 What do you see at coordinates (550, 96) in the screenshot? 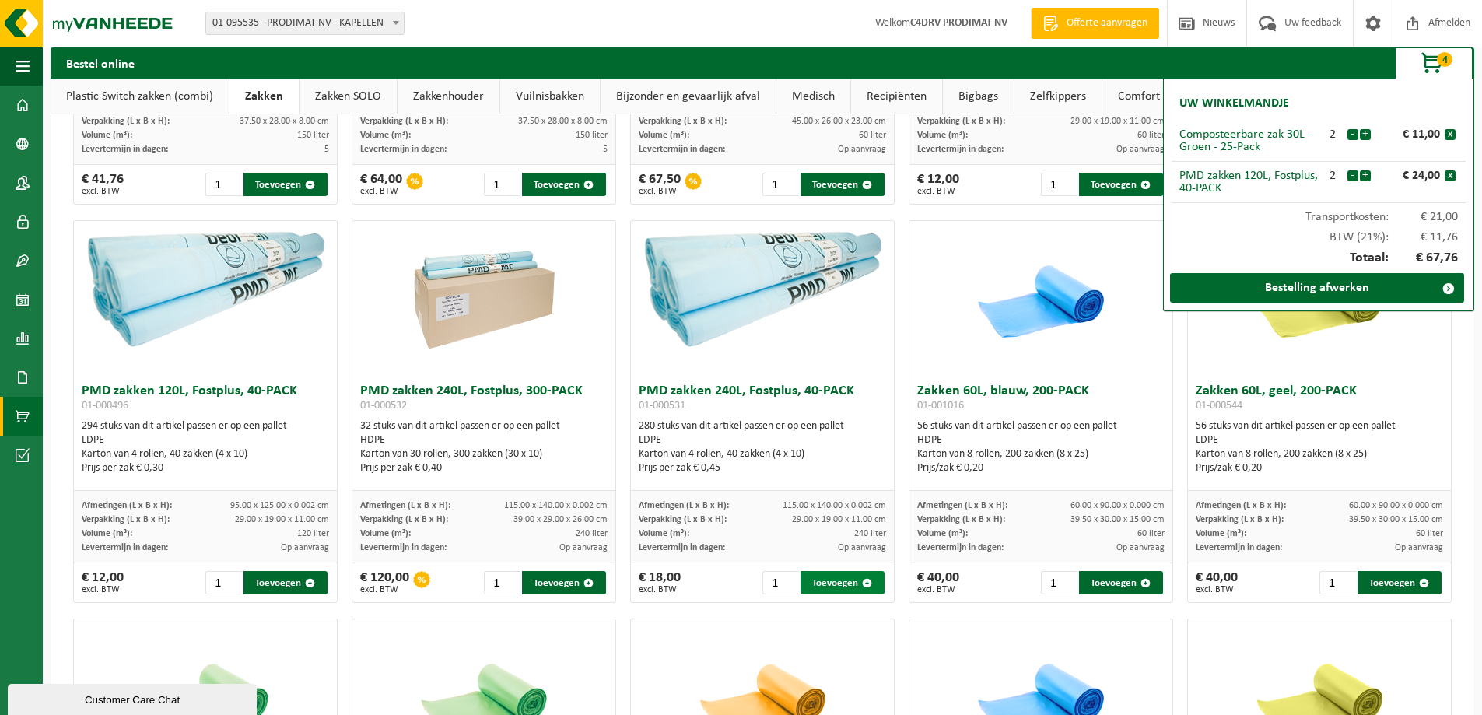
I see `a: Vuilnisbakken` at bounding box center [550, 96].